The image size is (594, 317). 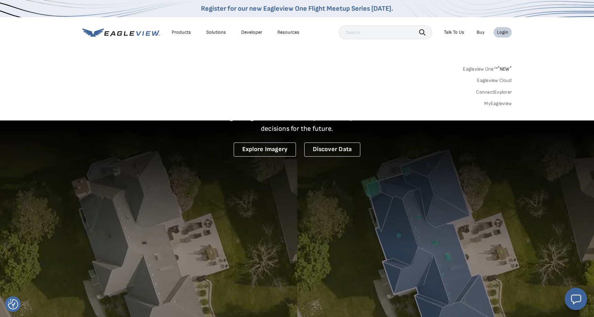 What do you see at coordinates (385, 32) in the screenshot?
I see `input: Search` at bounding box center [385, 32].